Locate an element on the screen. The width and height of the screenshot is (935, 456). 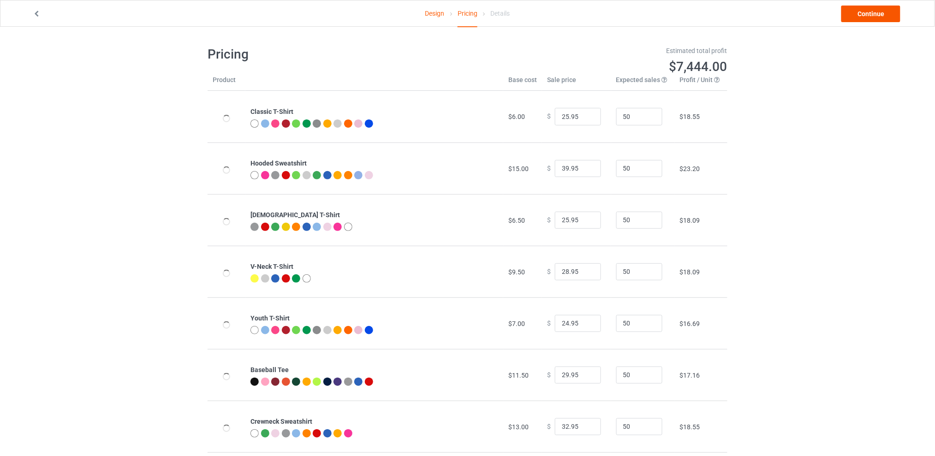
span: $15.00 is located at coordinates (519, 169).